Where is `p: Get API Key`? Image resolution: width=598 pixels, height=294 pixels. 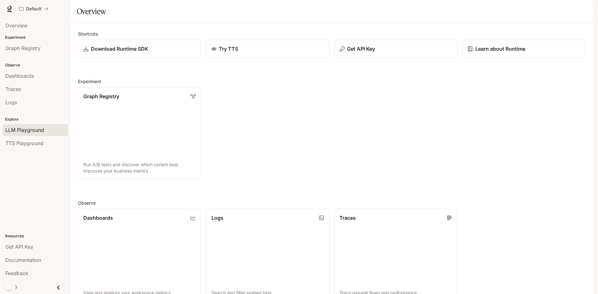 p: Get API Key is located at coordinates (361, 49).